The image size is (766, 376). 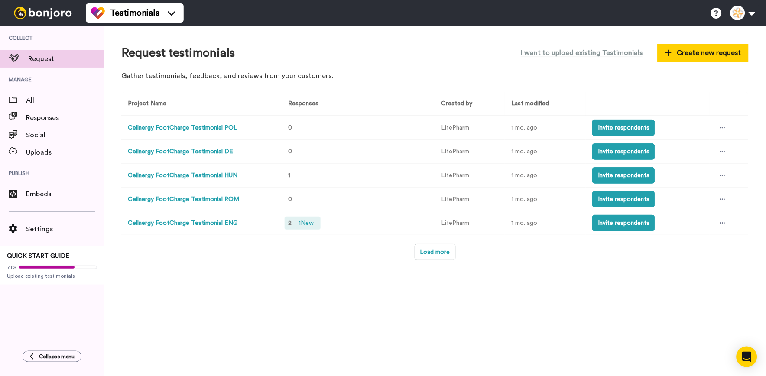 What do you see at coordinates (470, 104) in the screenshot?
I see `th: Created by` at bounding box center [470, 104].